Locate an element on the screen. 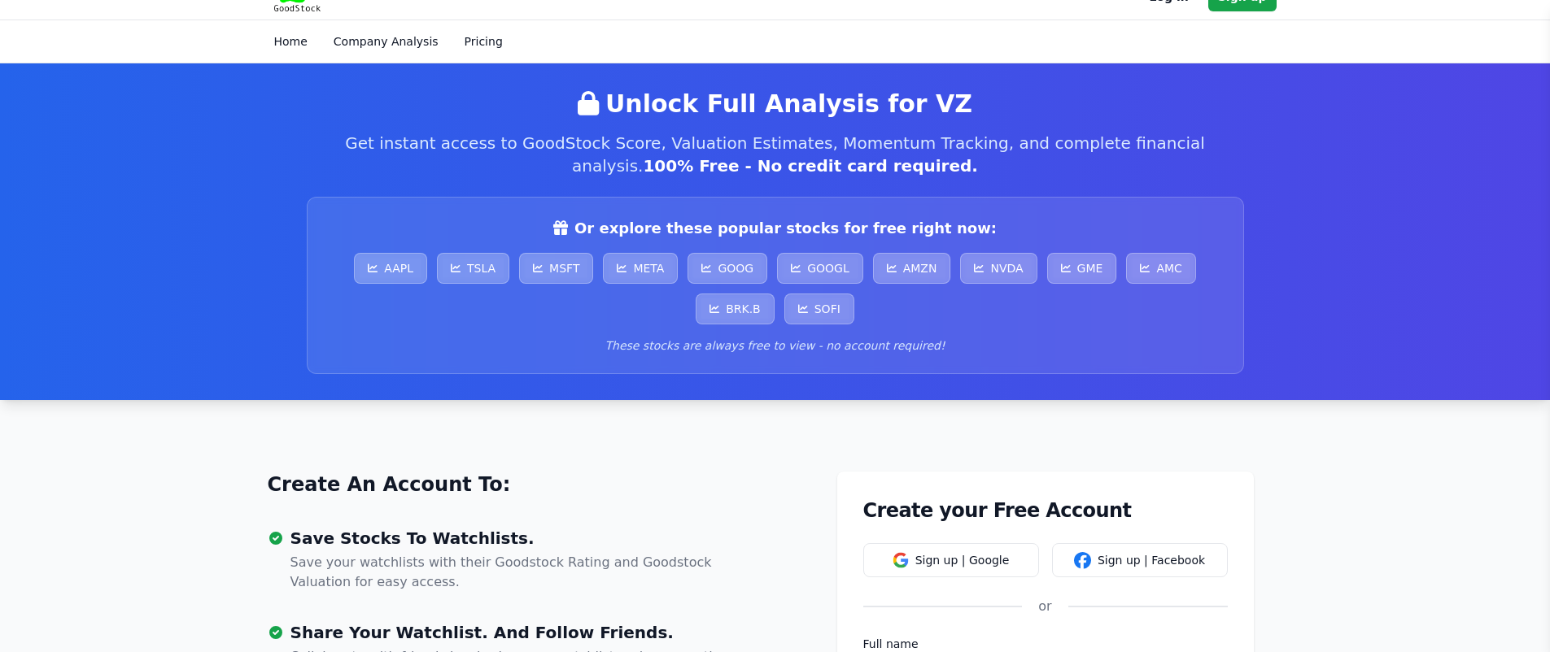 Image resolution: width=1550 pixels, height=652 pixels. span: 100% Free - No credit card required. is located at coordinates (809, 166).